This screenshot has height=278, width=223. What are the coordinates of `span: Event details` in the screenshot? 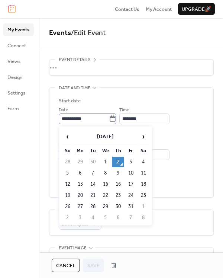 It's located at (75, 60).